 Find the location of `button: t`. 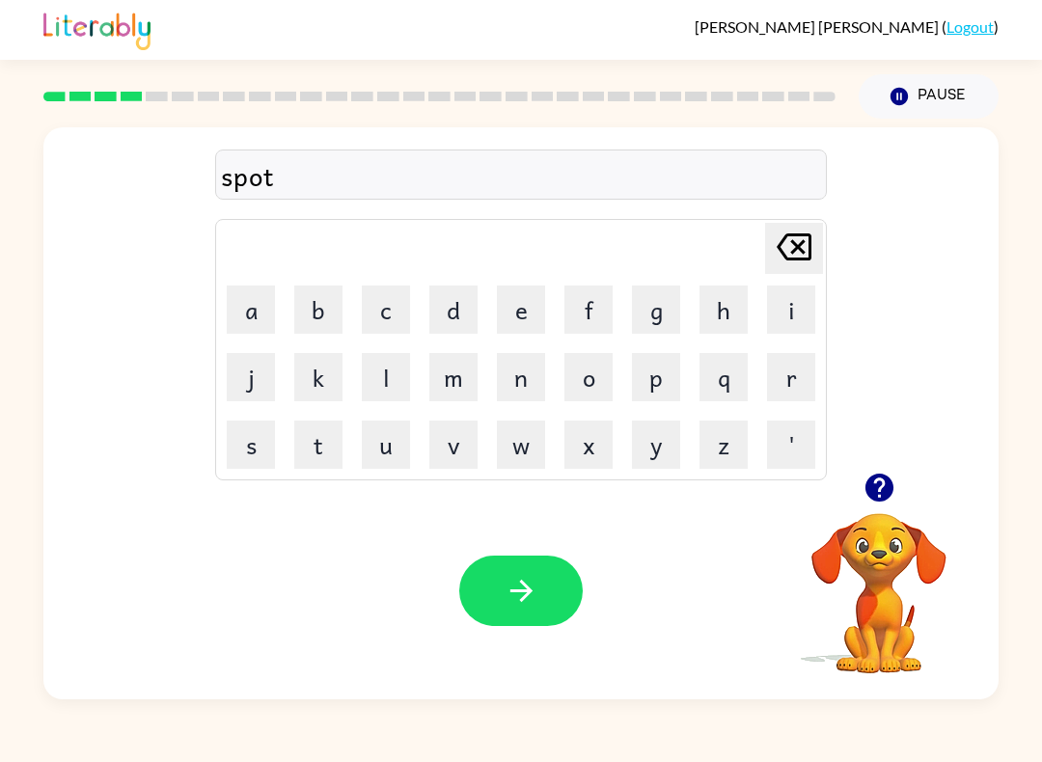

button: t is located at coordinates (318, 445).